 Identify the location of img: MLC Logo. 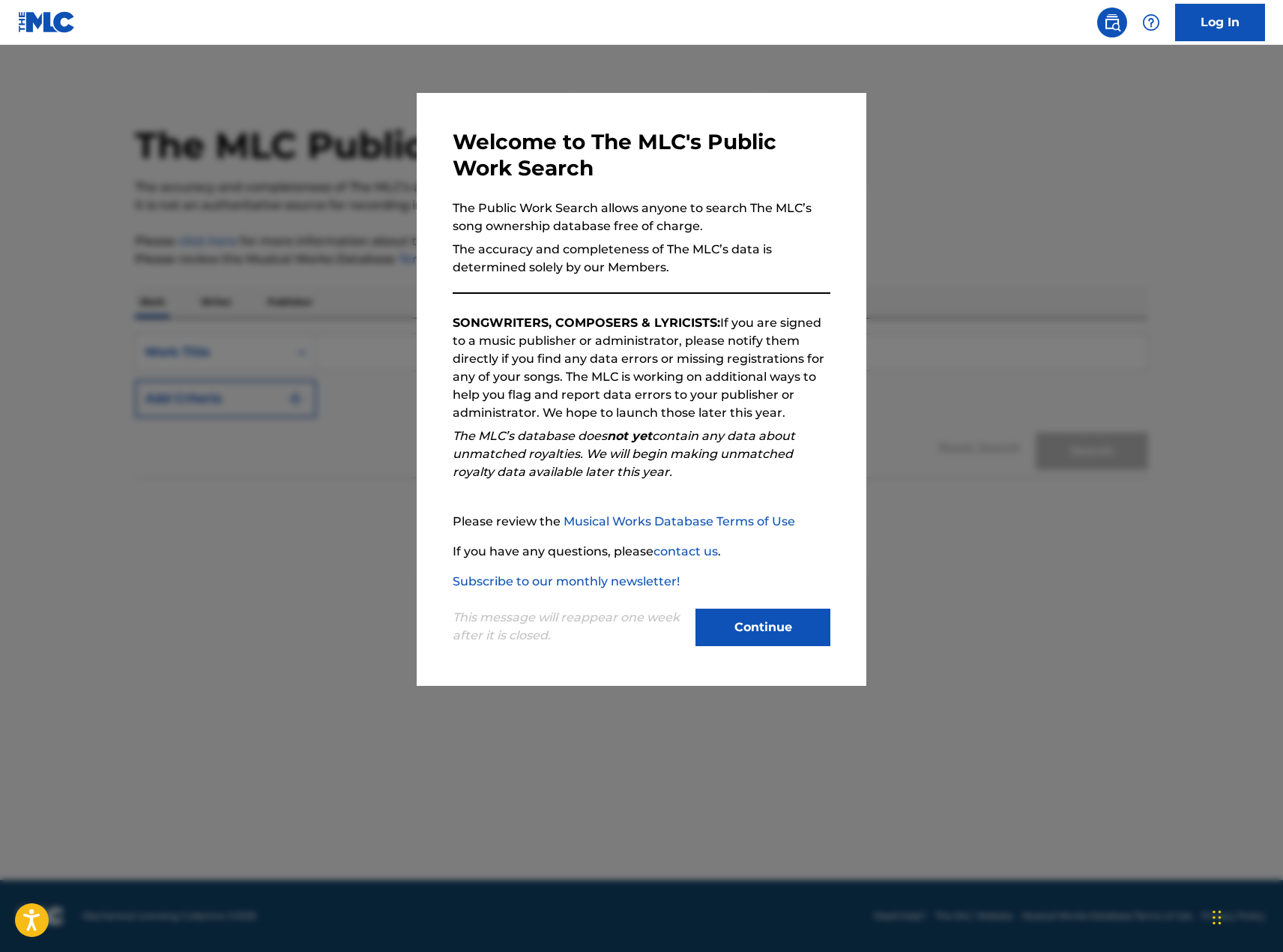
(47, 22).